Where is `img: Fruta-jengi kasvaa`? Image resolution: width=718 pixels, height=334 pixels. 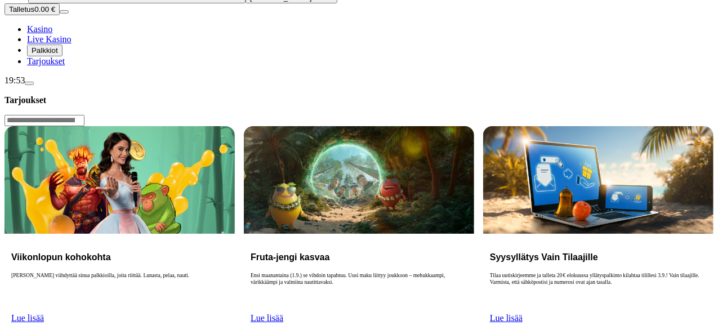 img: Fruta-jengi kasvaa is located at coordinates (359, 180).